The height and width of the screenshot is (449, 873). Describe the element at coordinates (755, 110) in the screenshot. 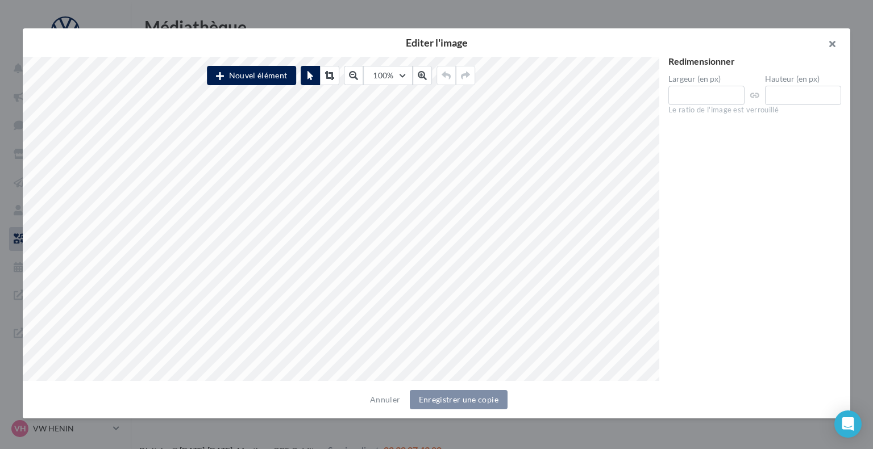

I see `div: Le ratio de l'image est verrouillé` at that location.